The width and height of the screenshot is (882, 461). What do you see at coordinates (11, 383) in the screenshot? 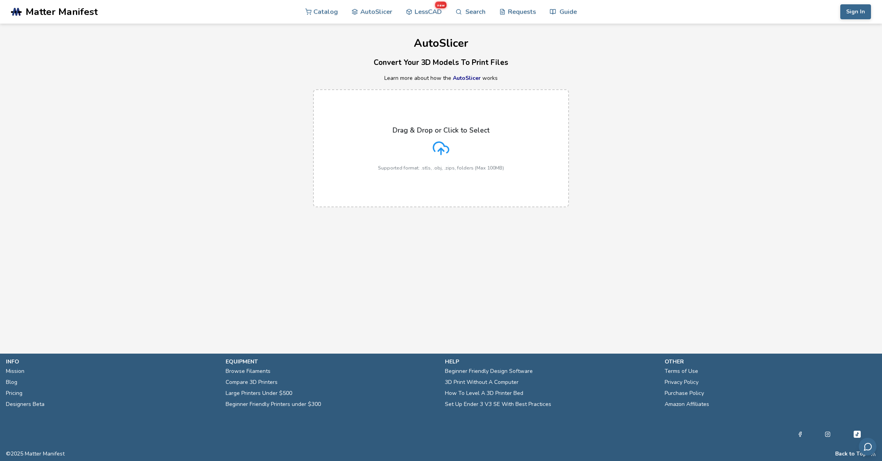
I see `a: Blog` at bounding box center [11, 383].